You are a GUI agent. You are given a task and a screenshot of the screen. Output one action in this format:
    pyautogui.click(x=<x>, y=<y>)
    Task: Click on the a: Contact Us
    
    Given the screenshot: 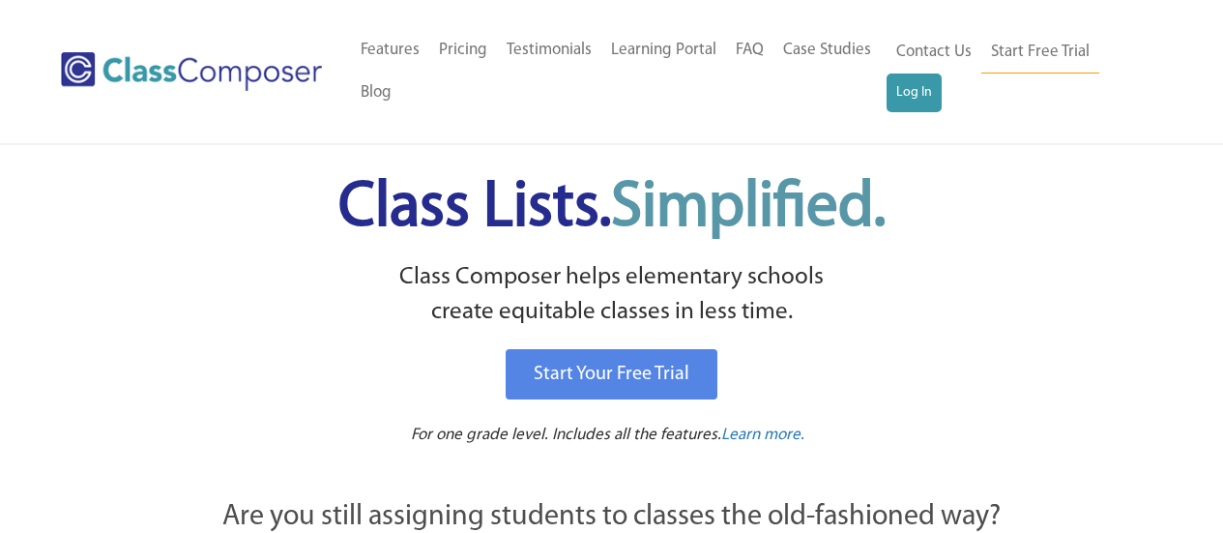 What is the action you would take?
    pyautogui.click(x=934, y=52)
    